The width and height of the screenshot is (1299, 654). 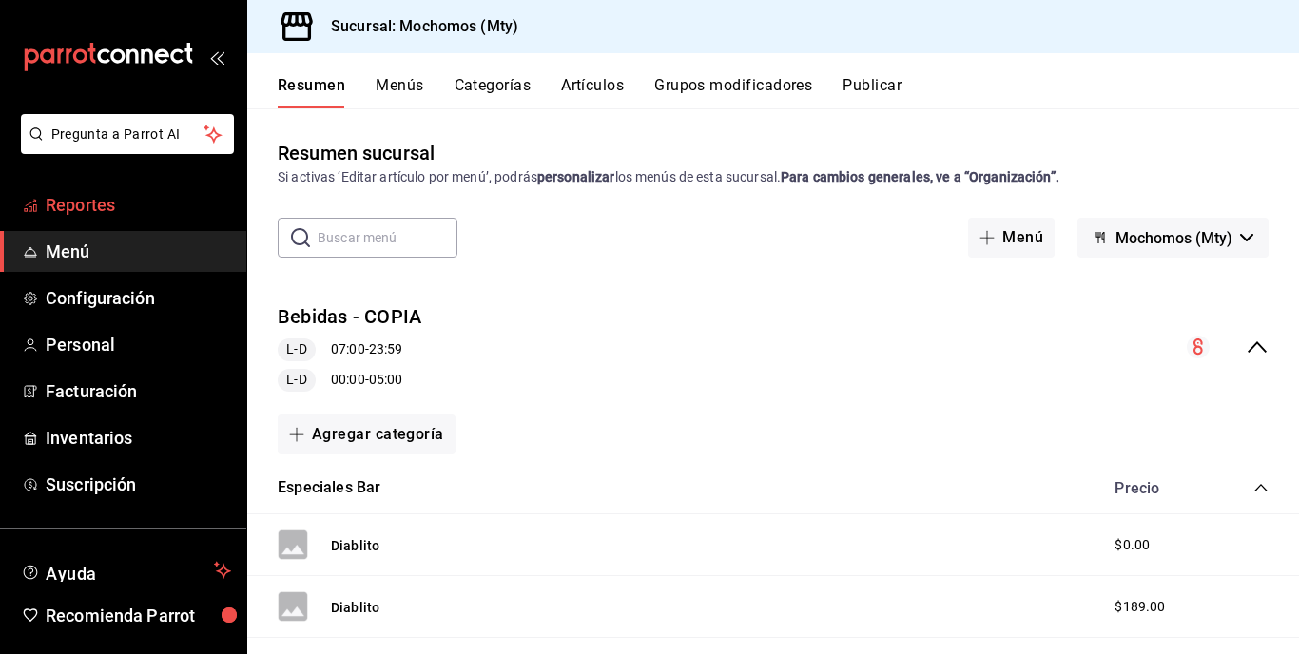 What do you see at coordinates (773, 347) in the screenshot?
I see `div: collapse-menu-row` at bounding box center [773, 347].